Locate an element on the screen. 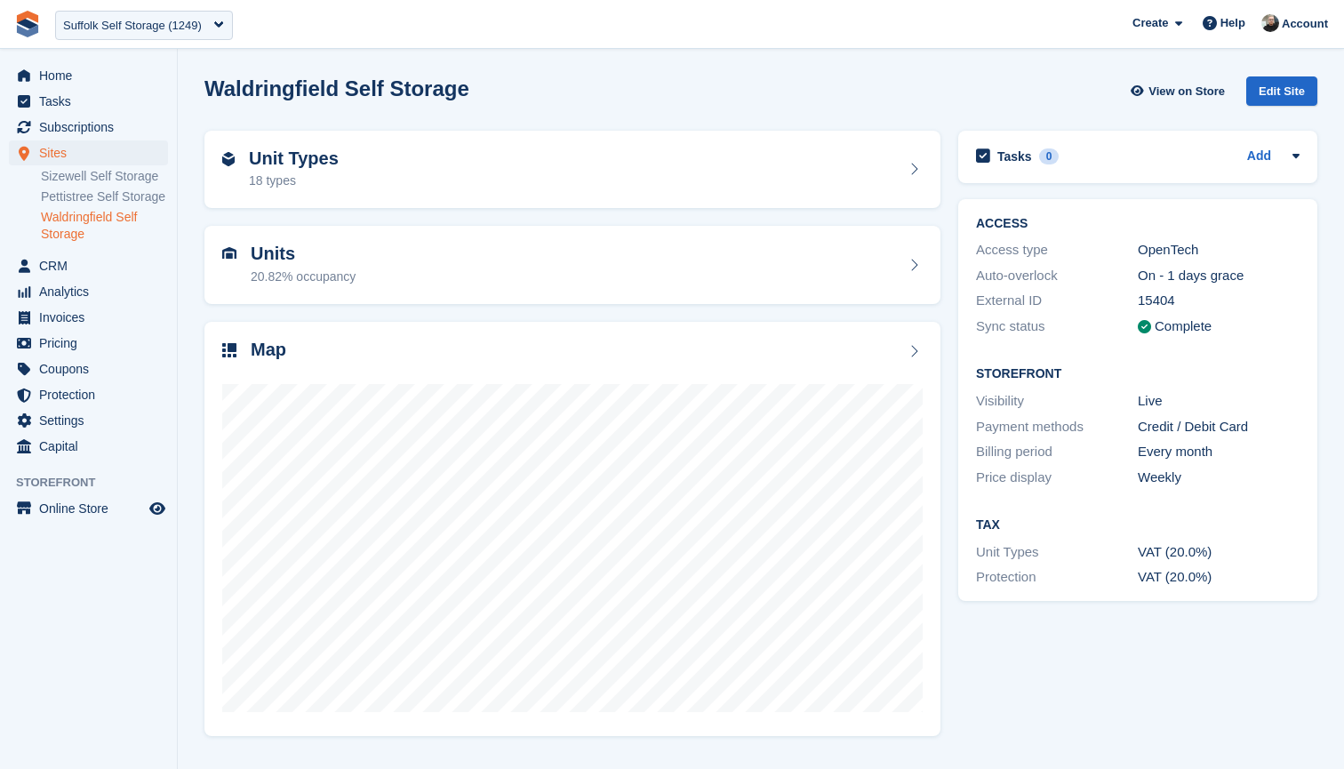 This screenshot has height=769, width=1344. a: Units 20.82% occupancy is located at coordinates (573, 265).